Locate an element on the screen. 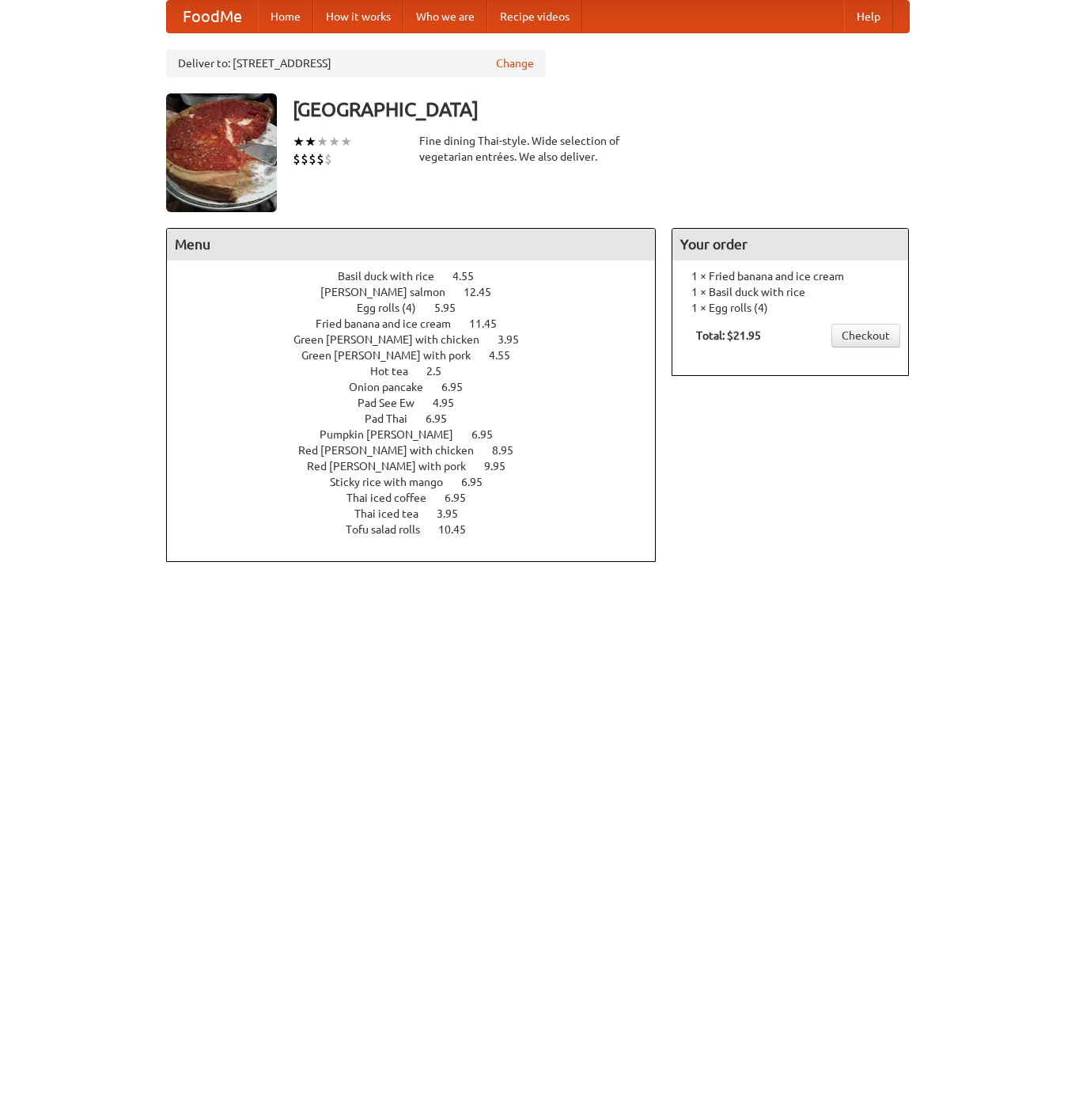 Image resolution: width=1075 pixels, height=1120 pixels. img: angular.jpg is located at coordinates (222, 153).